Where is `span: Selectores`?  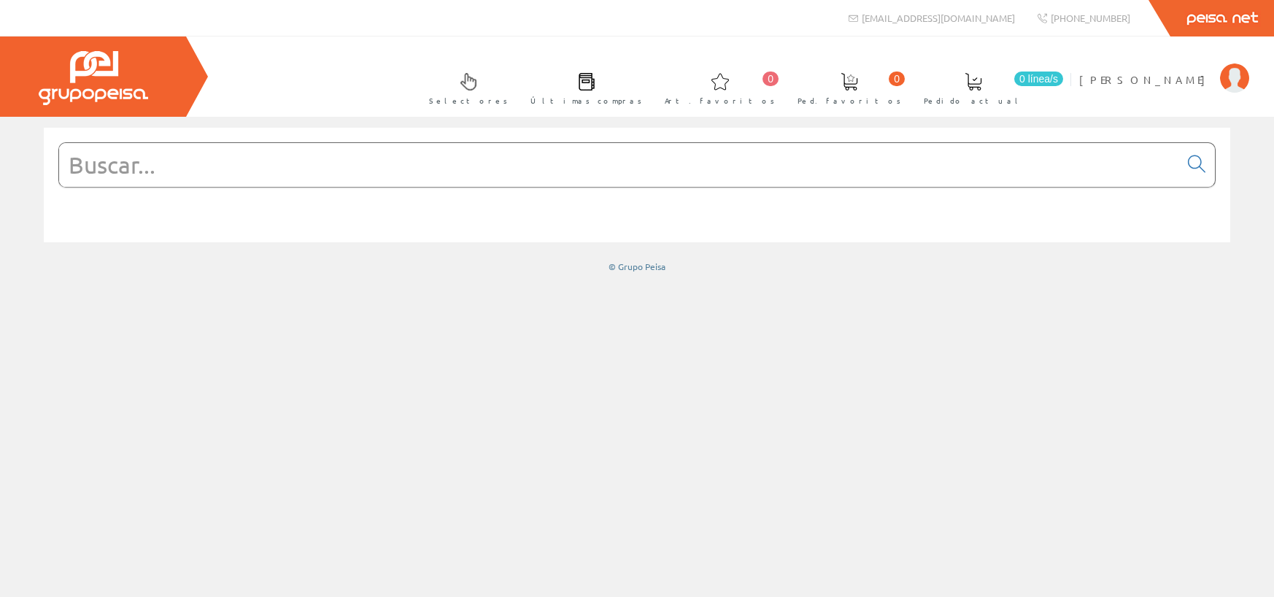
span: Selectores is located at coordinates (469, 101).